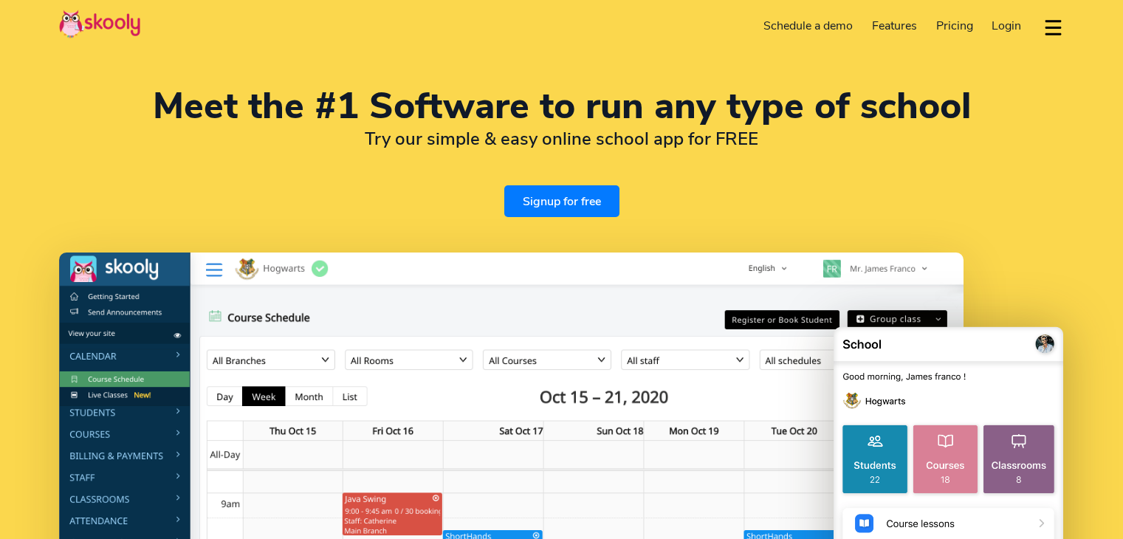 Image resolution: width=1123 pixels, height=539 pixels. What do you see at coordinates (561, 139) in the screenshot?
I see `h2: Try our simple & easy online school app for FREE` at bounding box center [561, 139].